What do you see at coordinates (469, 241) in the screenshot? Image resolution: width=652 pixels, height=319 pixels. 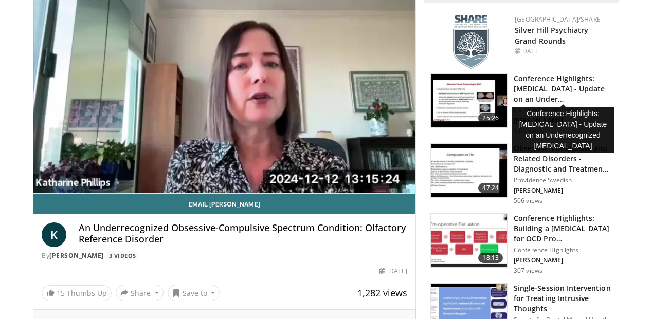 I see `img: 6dd67906-17be-4f81-90a7-b82fda4c66c7.150x105_q85_crop-smart_upscale.jpg` at bounding box center [469, 241].